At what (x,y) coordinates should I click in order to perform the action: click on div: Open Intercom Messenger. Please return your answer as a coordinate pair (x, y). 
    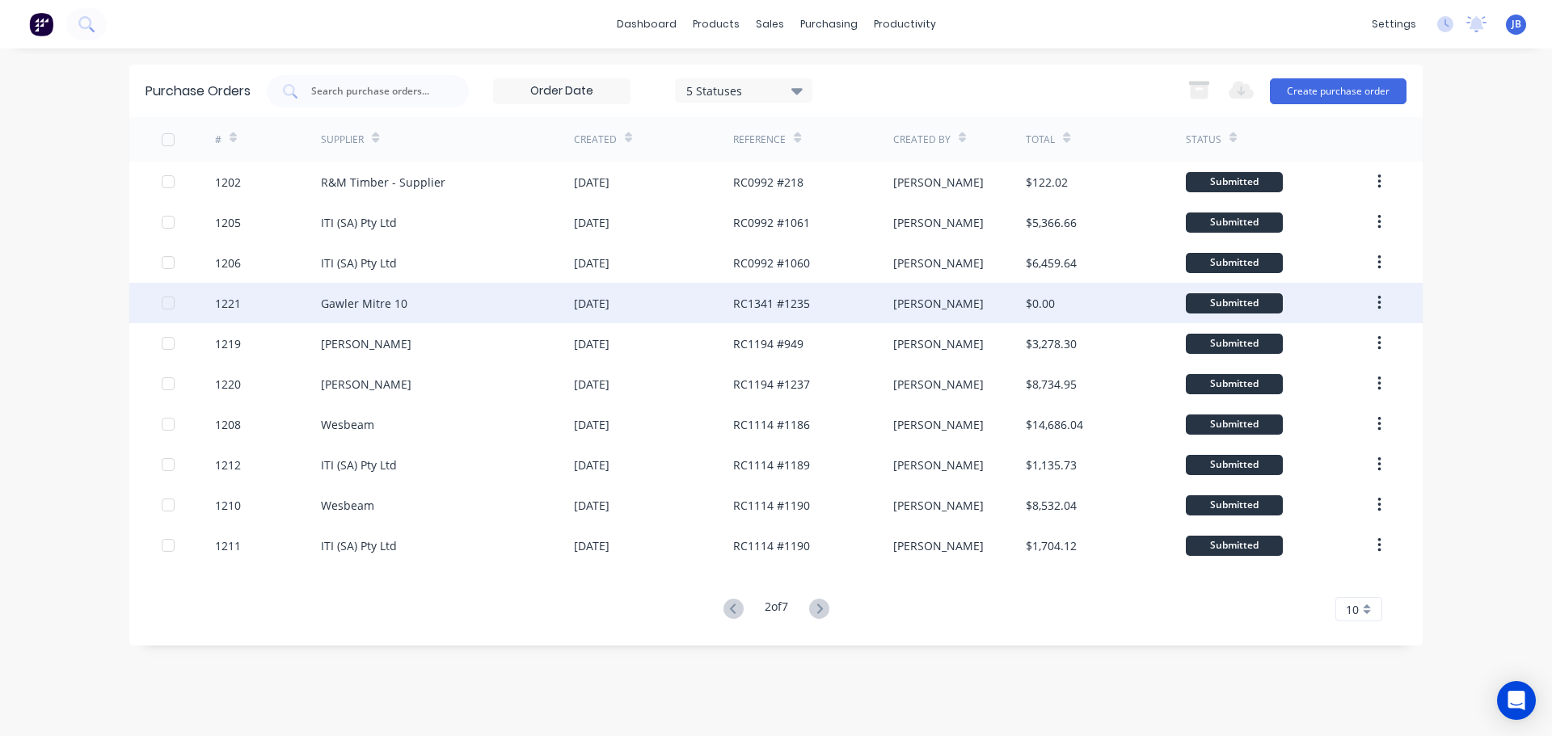
    Looking at the image, I should click on (1516, 701).